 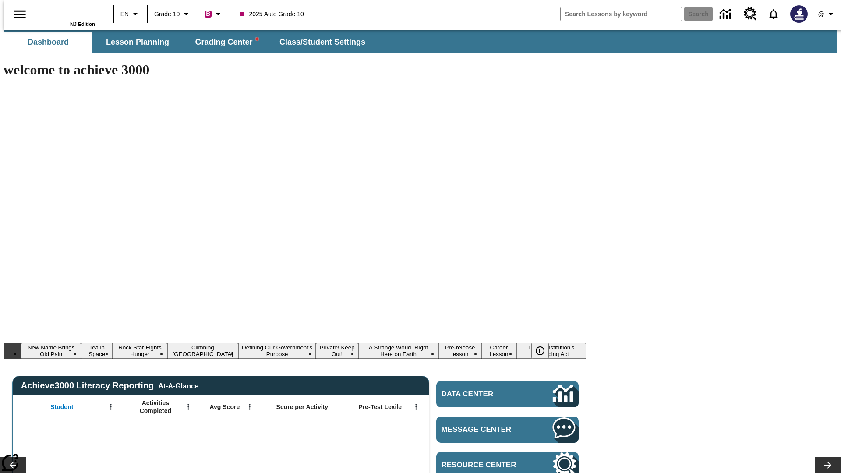 I want to click on button: Dashboard, so click(x=48, y=42).